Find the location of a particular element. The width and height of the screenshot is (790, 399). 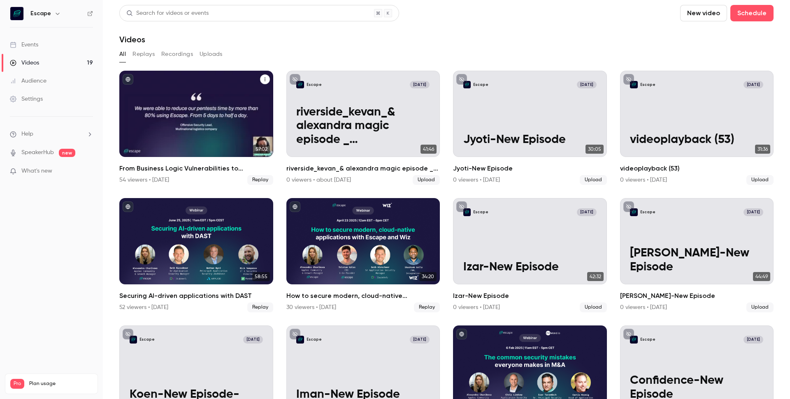

h2: videoplayback (53) is located at coordinates (697, 169).